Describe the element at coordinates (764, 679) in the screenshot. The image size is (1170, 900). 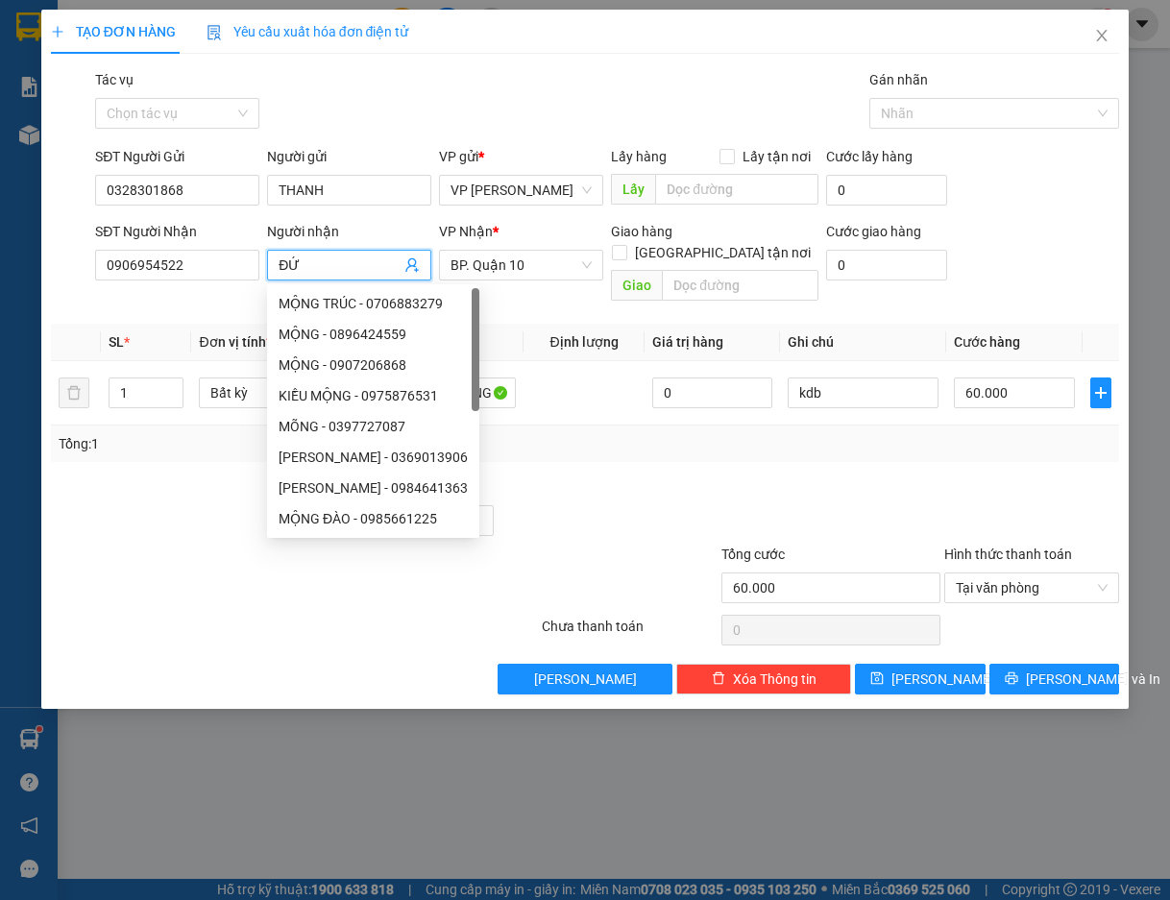
I see `button: deleteXóa Thông tin` at that location.